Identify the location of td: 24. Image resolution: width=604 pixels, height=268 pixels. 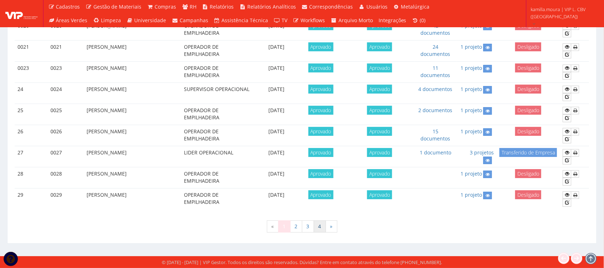
(31, 93).